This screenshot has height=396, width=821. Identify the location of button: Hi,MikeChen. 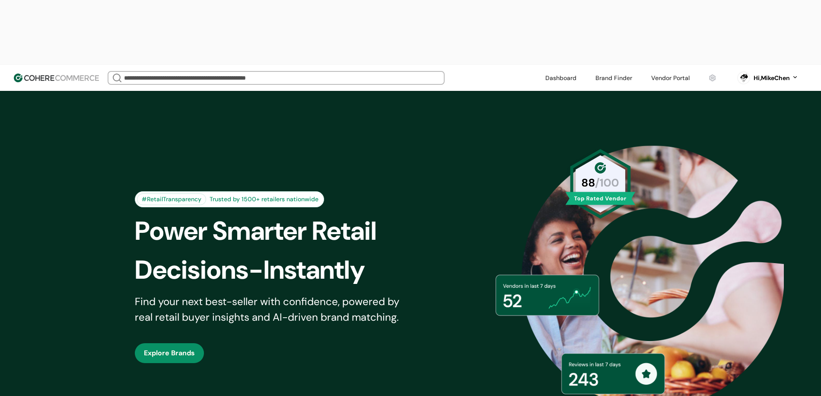
(776, 78).